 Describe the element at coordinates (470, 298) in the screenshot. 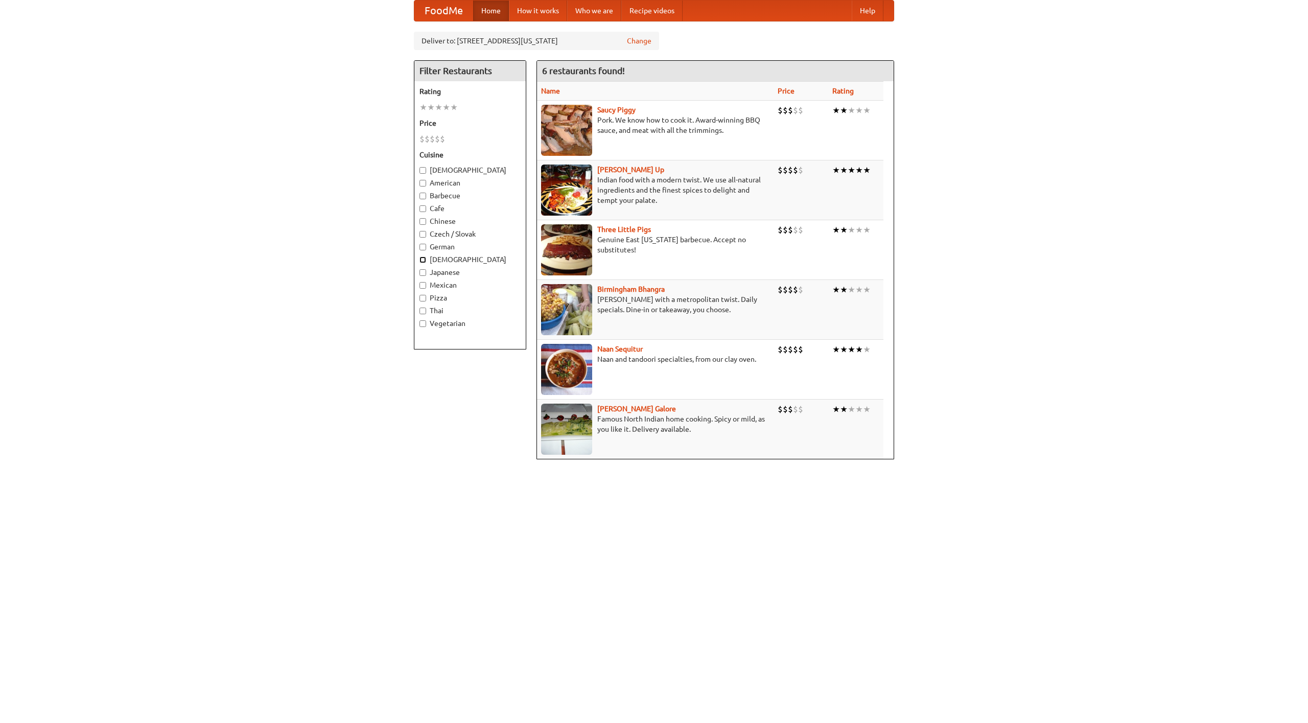

I see `label: Pizza` at that location.